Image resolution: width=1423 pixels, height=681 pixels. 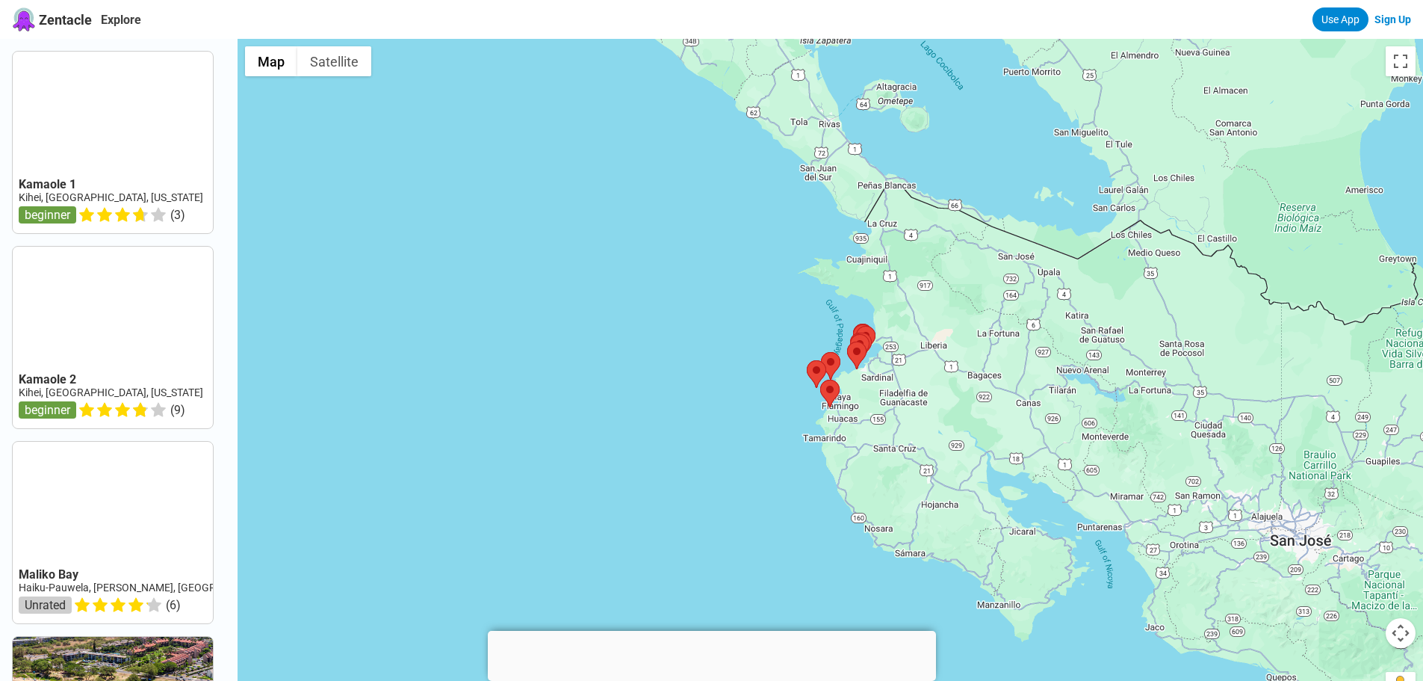 I want to click on img: Zentacle logo, so click(x=24, y=19).